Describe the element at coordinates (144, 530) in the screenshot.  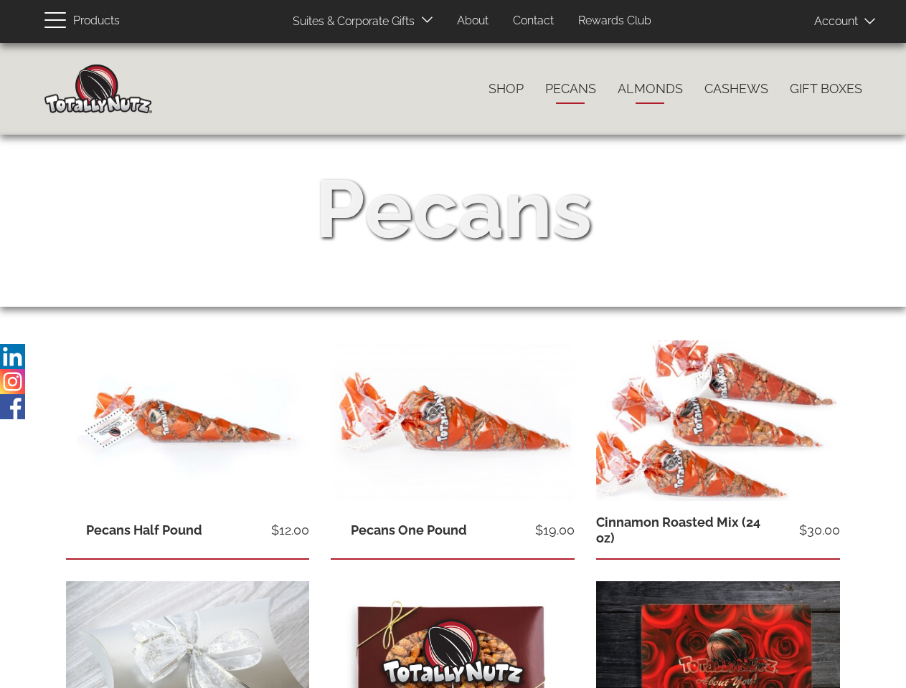
I see `a: Pecans Half Pound` at that location.